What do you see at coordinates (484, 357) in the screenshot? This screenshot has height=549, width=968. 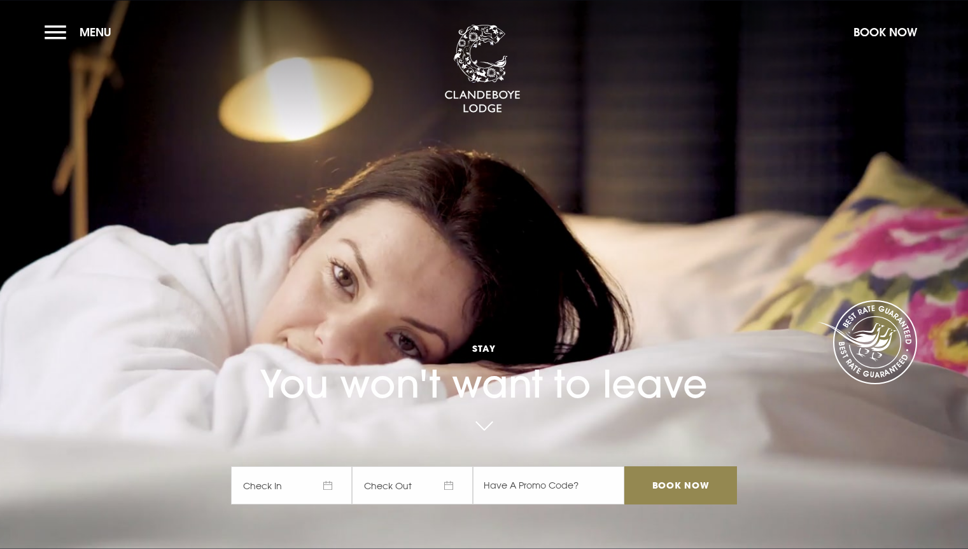 I see `h1: You won't want to leave` at bounding box center [484, 357].